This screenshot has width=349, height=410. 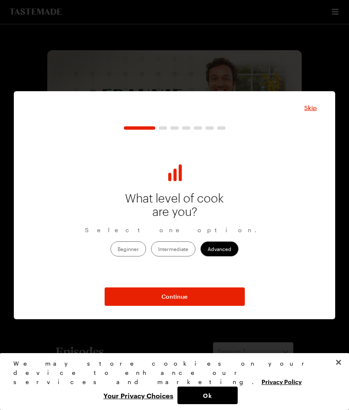 What do you see at coordinates (311, 108) in the screenshot?
I see `span: Skip` at bounding box center [311, 108].